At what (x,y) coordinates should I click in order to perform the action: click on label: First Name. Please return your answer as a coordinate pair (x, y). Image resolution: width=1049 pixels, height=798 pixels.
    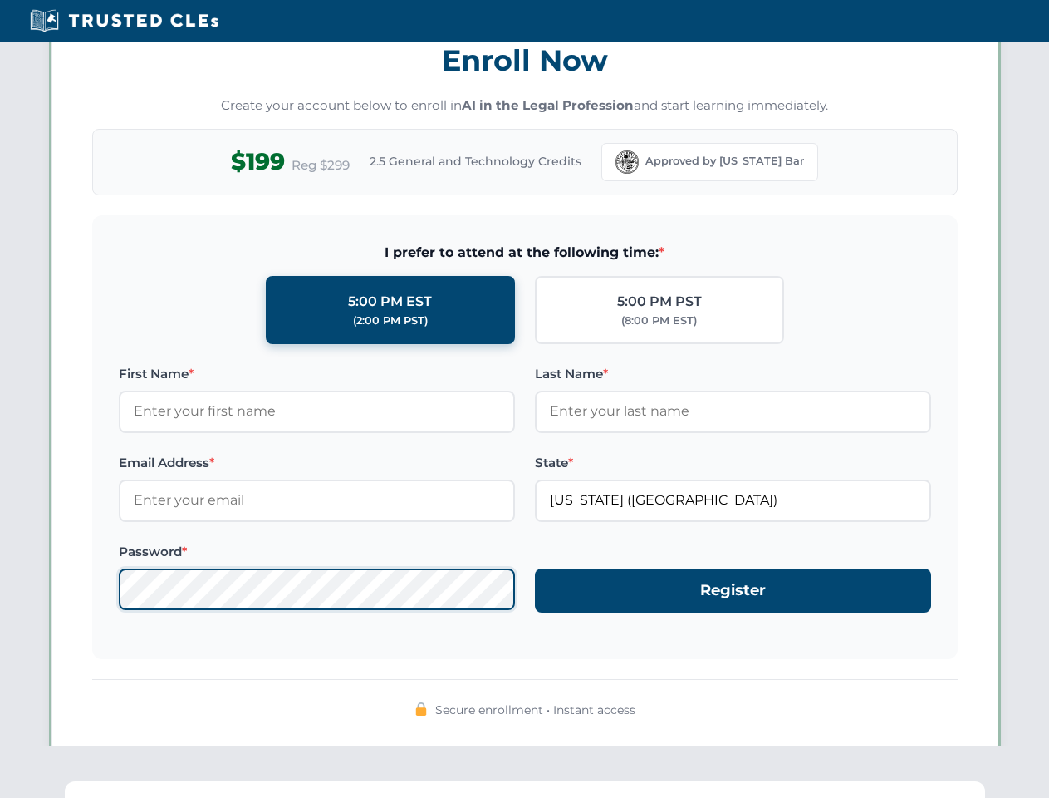
    Looking at the image, I should click on (317, 374).